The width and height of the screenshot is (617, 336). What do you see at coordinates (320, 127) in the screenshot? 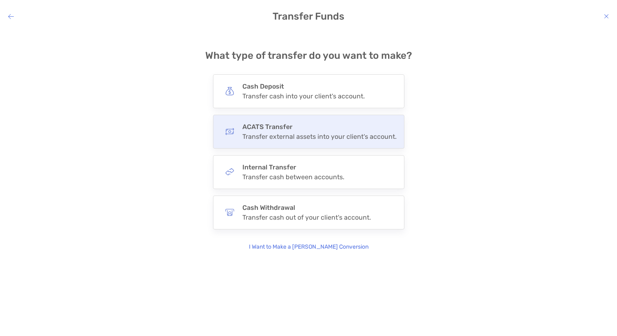
I see `h4: ACATS Transfer` at bounding box center [320, 127].